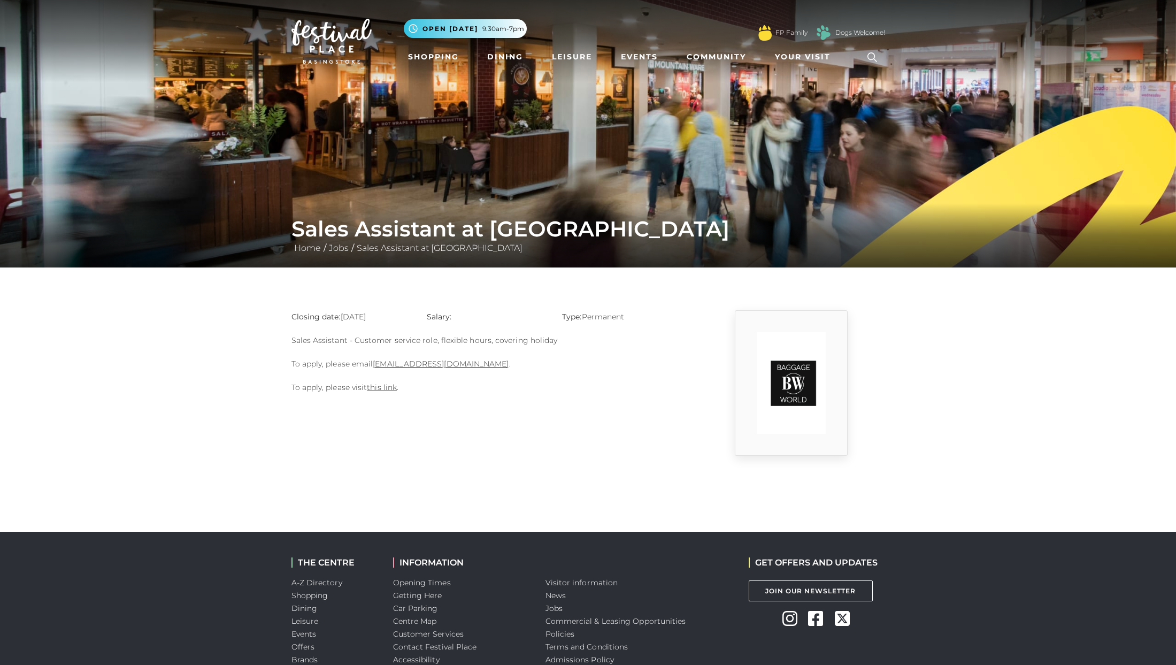  Describe the element at coordinates (428, 634) in the screenshot. I see `a: Customer Services` at that location.